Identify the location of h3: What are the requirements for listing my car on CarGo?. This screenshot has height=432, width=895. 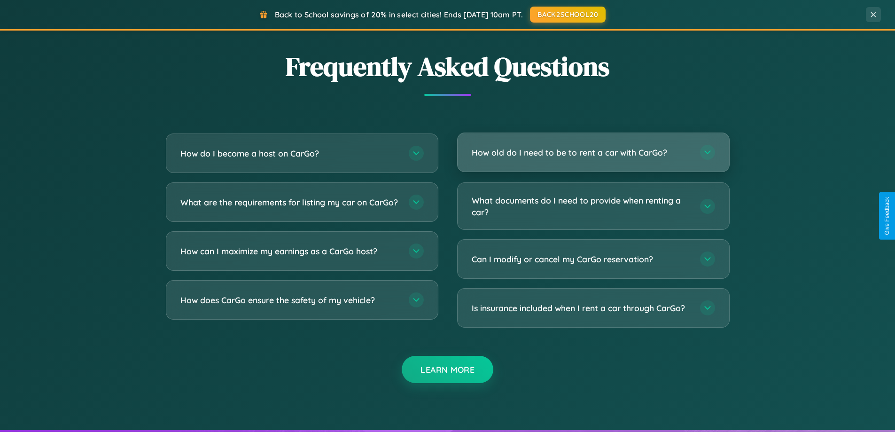
(290, 202).